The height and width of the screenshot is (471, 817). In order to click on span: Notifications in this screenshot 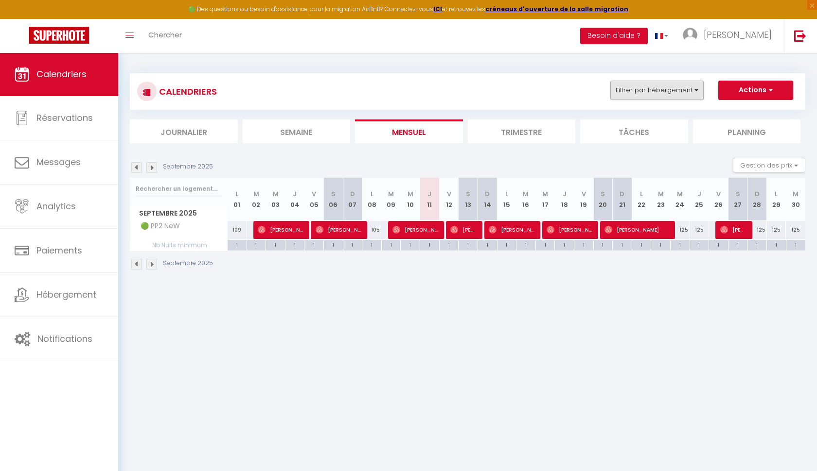, I will do `click(65, 339)`.